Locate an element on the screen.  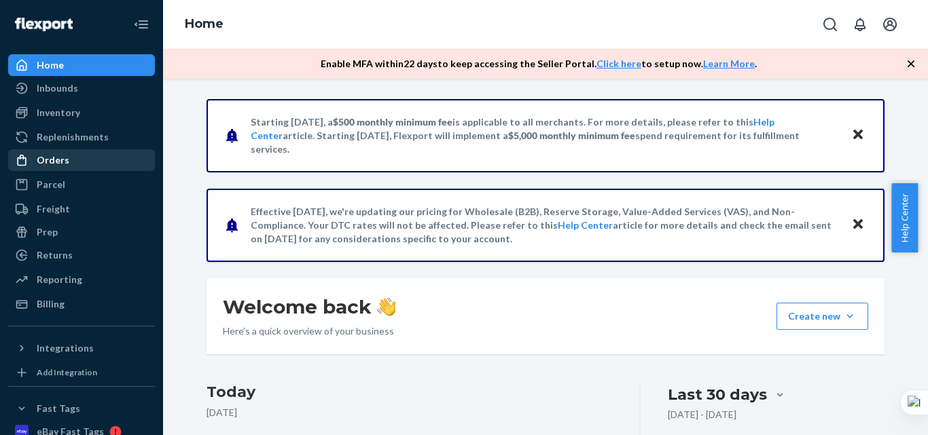
div: Returns is located at coordinates (54, 255).